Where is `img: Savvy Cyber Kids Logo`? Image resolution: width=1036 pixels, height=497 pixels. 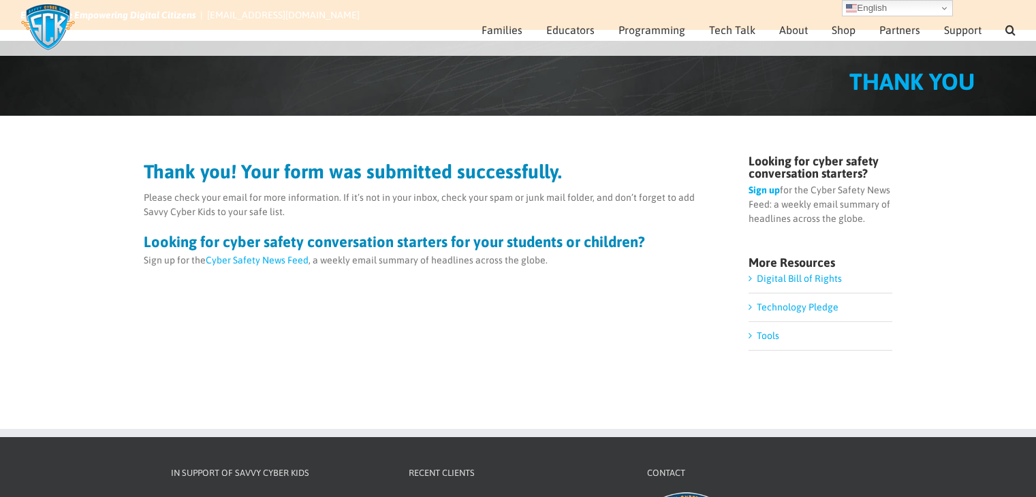 img: Savvy Cyber Kids Logo is located at coordinates (48, 27).